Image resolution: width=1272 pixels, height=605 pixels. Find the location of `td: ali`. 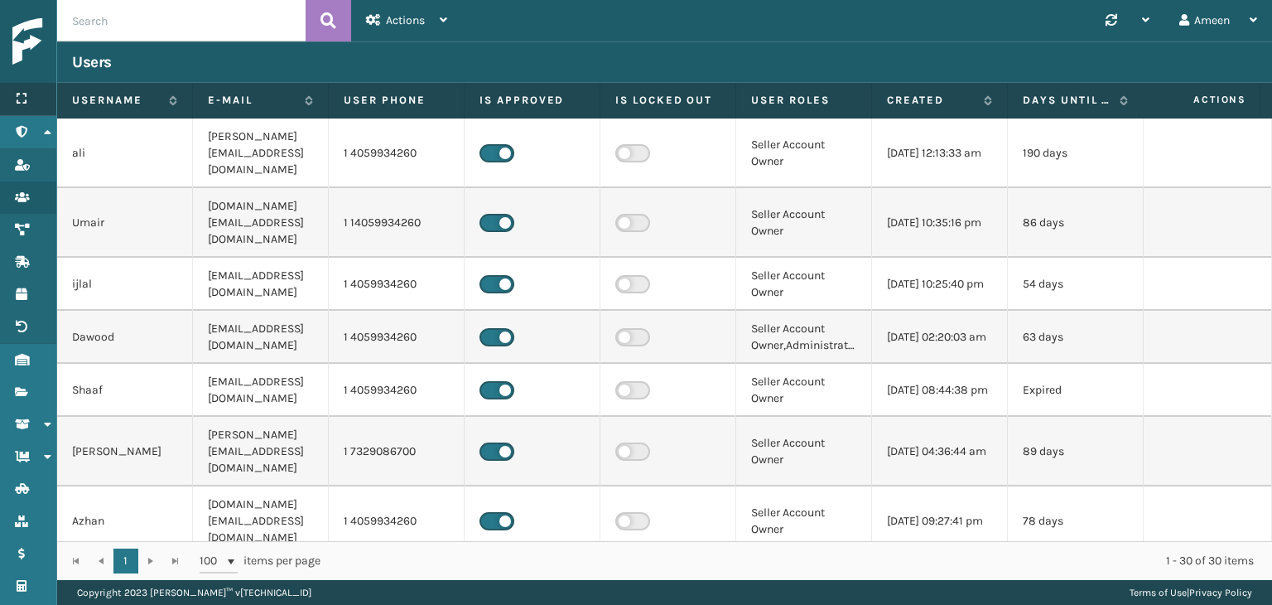

td: ali is located at coordinates (125, 153).